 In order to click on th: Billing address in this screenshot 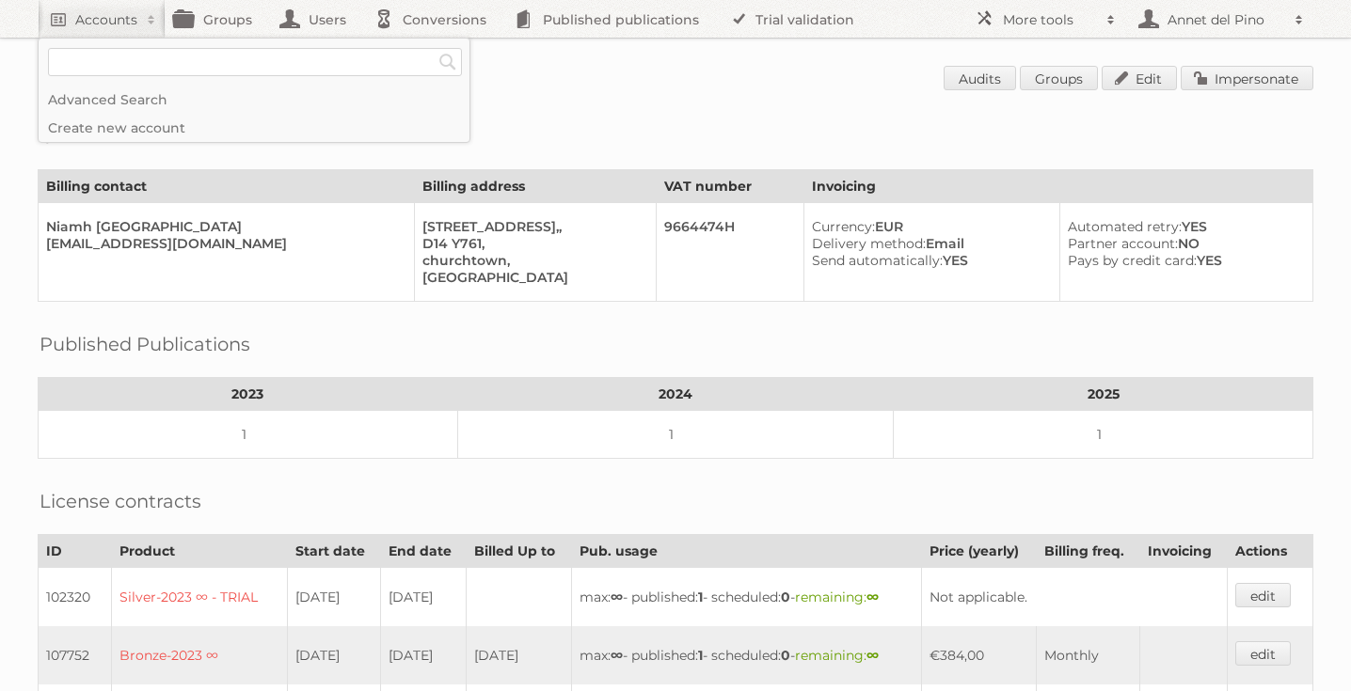, I will do `click(535, 186)`.